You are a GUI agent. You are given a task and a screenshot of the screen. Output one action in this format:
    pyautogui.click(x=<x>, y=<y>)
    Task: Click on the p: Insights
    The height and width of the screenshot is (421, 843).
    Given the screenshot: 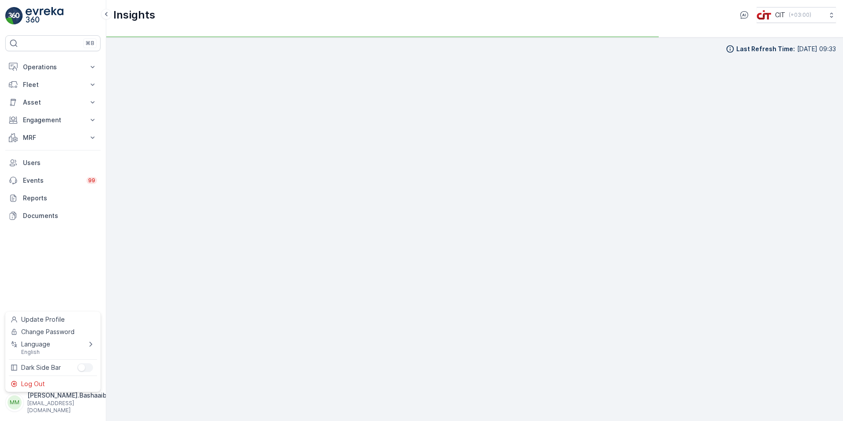 What is the action you would take?
    pyautogui.click(x=134, y=15)
    